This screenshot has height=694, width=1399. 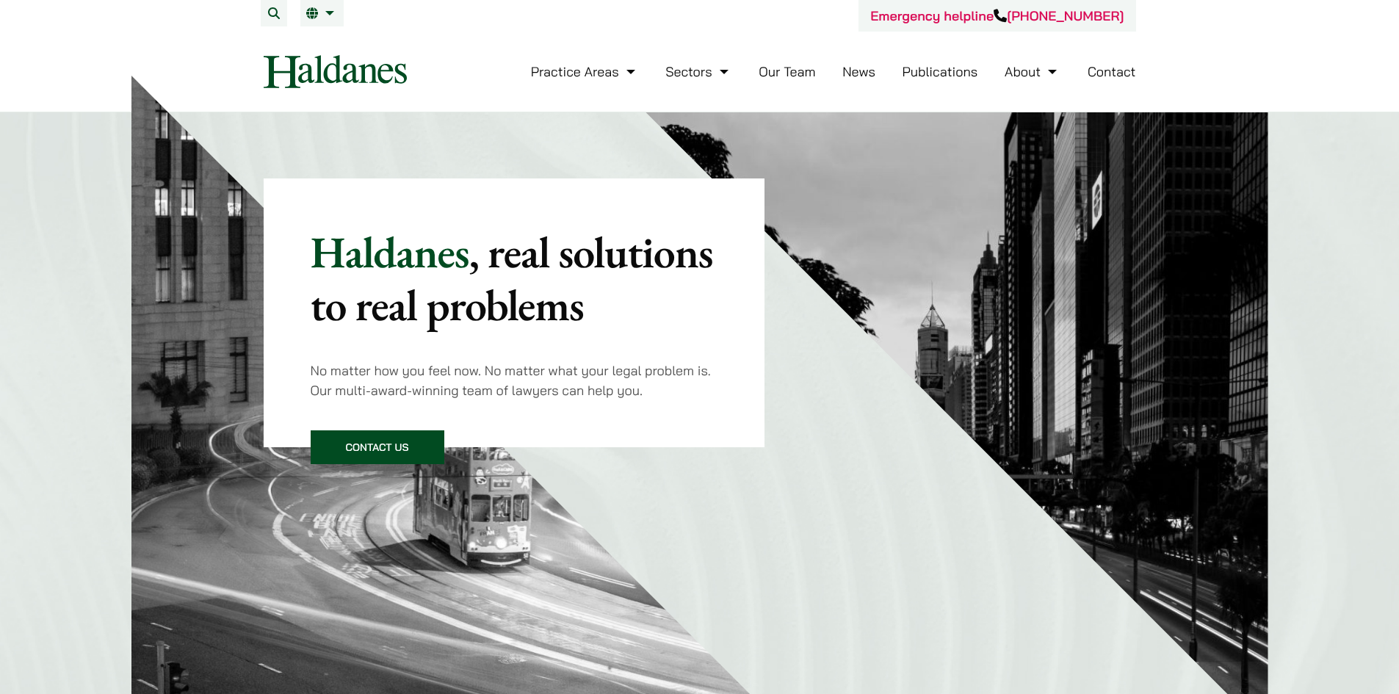 What do you see at coordinates (514, 278) in the screenshot?
I see `p: Haldanes` at bounding box center [514, 278].